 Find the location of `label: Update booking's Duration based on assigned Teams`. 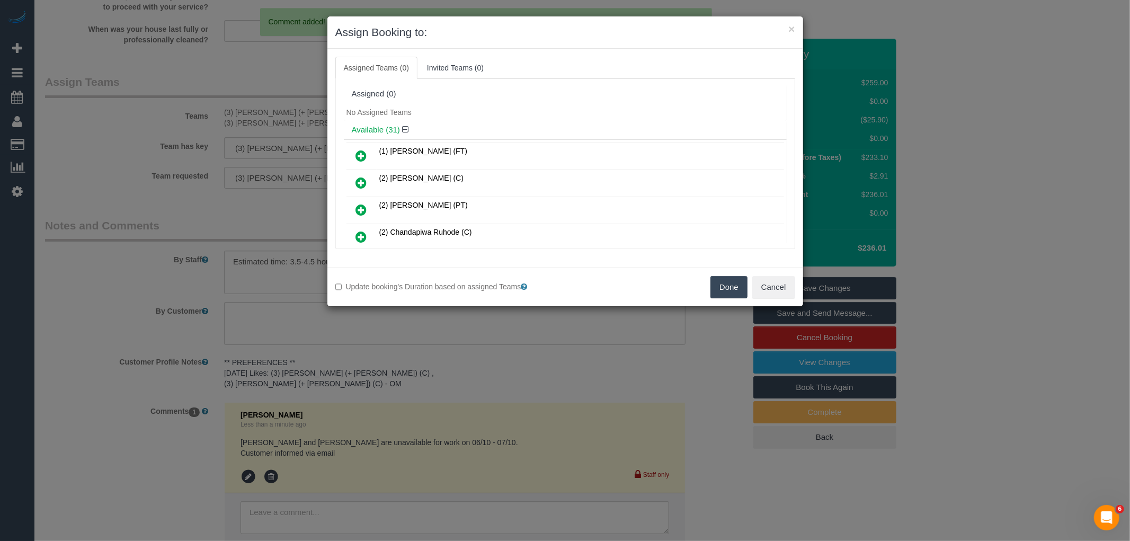

label: Update booking's Duration based on assigned Teams is located at coordinates (446, 287).